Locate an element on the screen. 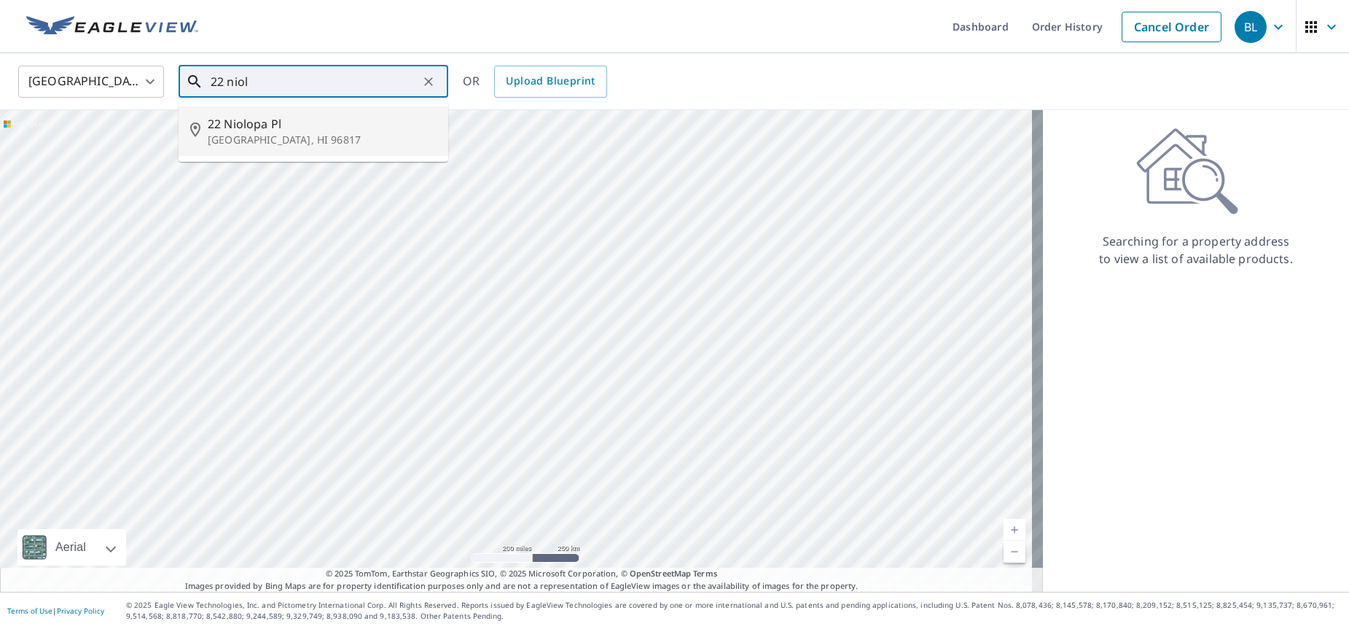 The width and height of the screenshot is (1349, 629). a: Terms of Use is located at coordinates (30, 611).